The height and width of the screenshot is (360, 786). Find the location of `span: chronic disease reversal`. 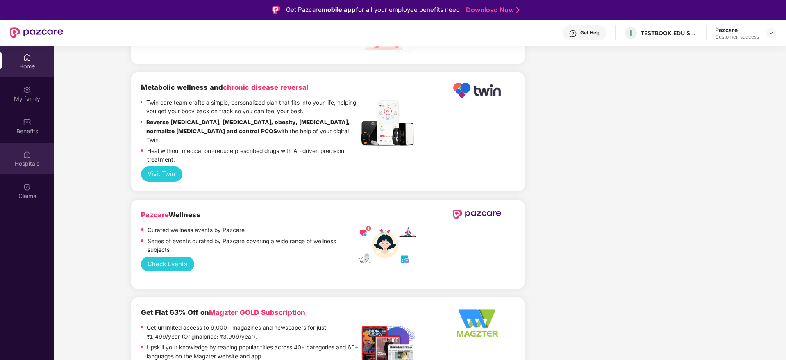

span: chronic disease reversal is located at coordinates (266, 87).